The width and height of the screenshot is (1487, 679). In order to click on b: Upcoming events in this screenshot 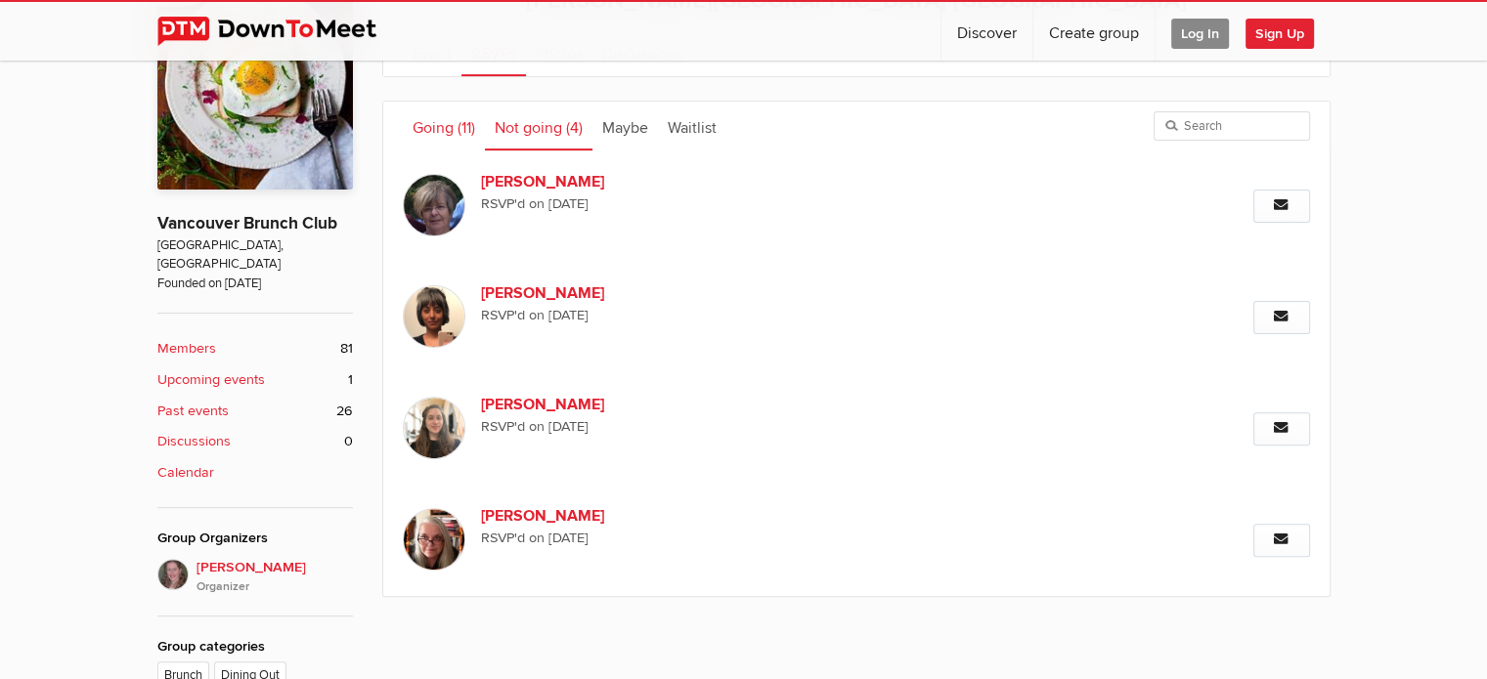, I will do `click(211, 380)`.